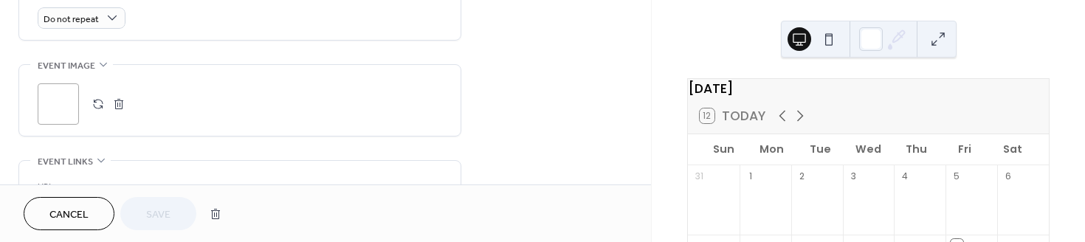 This screenshot has height=242, width=1085. I want to click on div: 1, so click(750, 176).